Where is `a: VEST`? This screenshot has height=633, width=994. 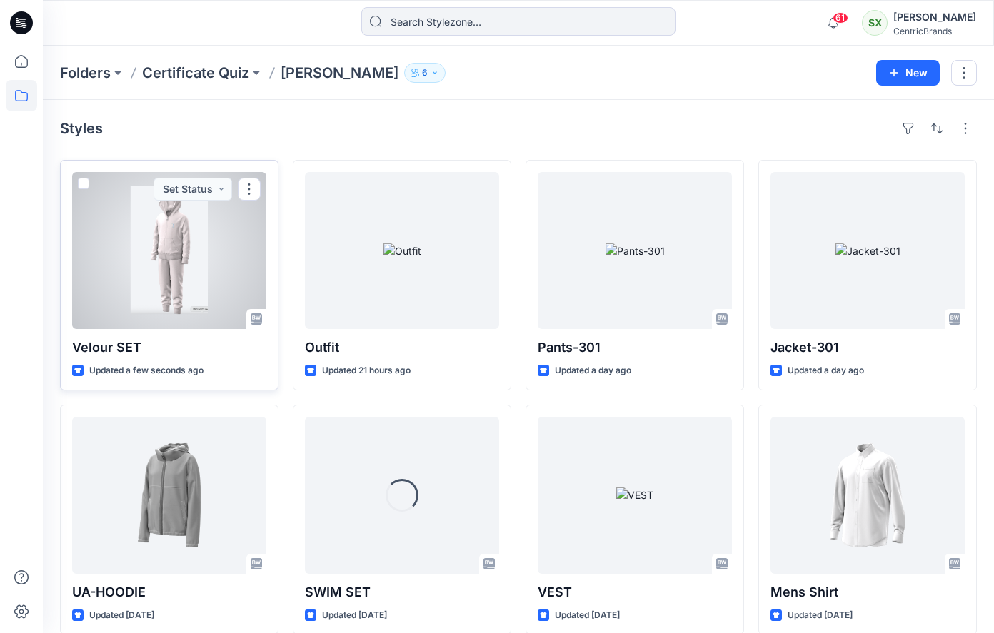 a: VEST is located at coordinates (635, 495).